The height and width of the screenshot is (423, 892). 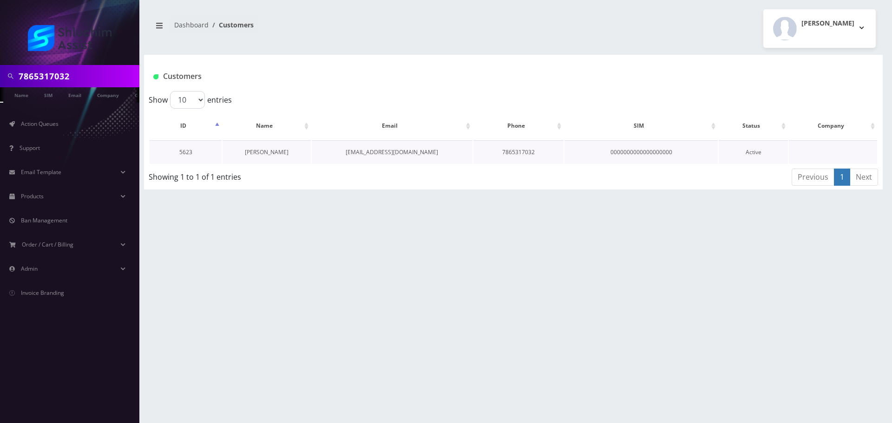 What do you see at coordinates (329, 28) in the screenshot?
I see `nav: breadcrumb` at bounding box center [329, 28].